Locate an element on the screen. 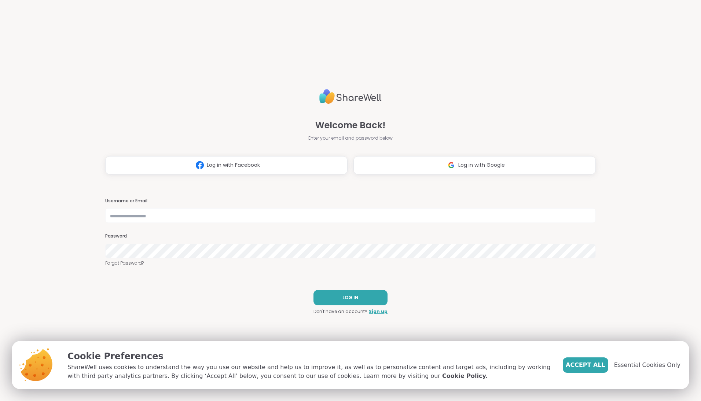 Image resolution: width=701 pixels, height=401 pixels. h3: Username or Email is located at coordinates (351, 201).